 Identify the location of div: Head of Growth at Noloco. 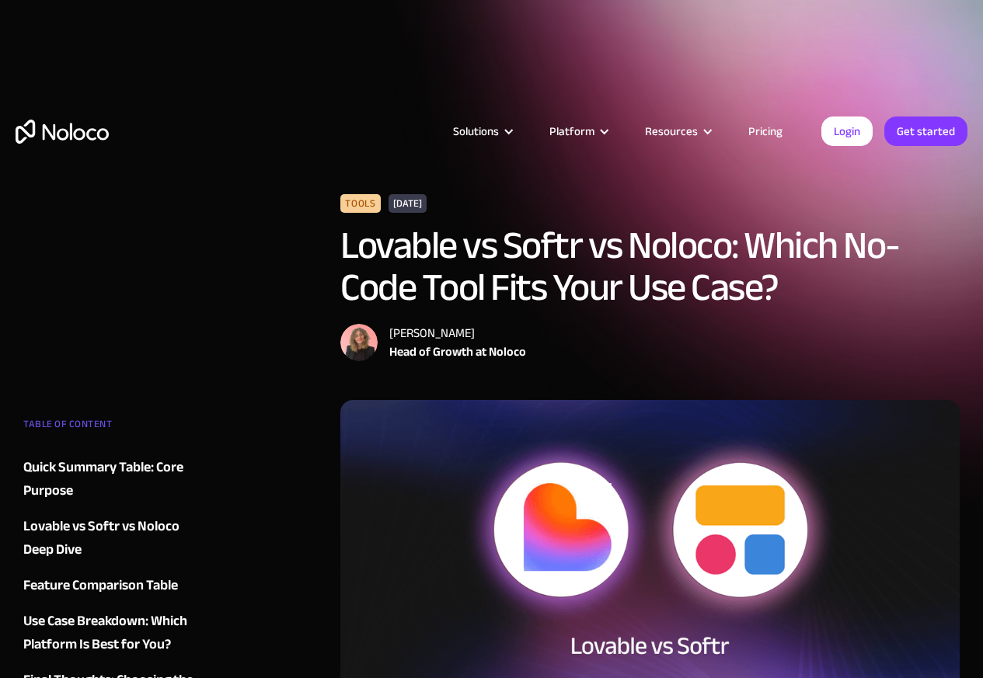
(458, 352).